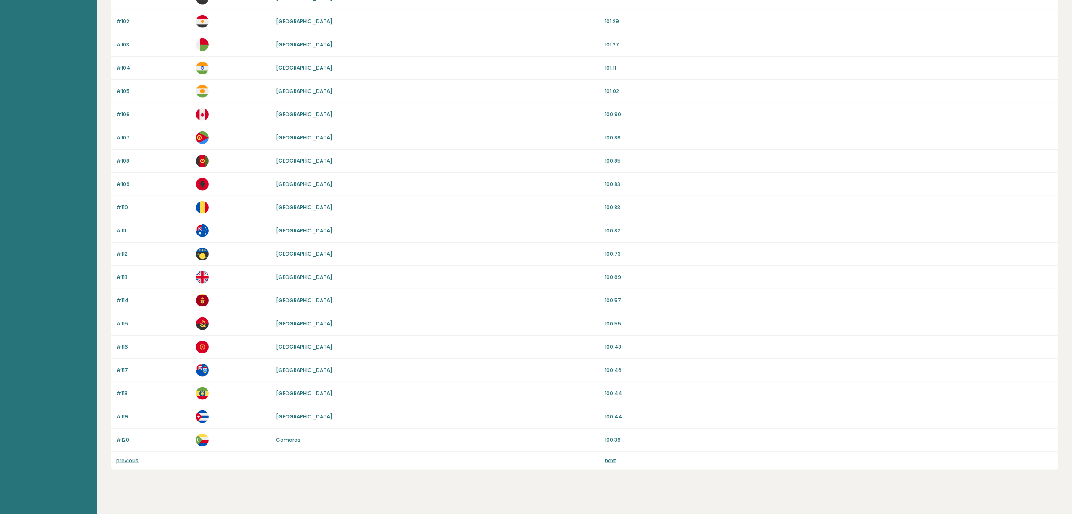 Image resolution: width=1072 pixels, height=514 pixels. Describe the element at coordinates (153, 115) in the screenshot. I see `p: #106` at that location.